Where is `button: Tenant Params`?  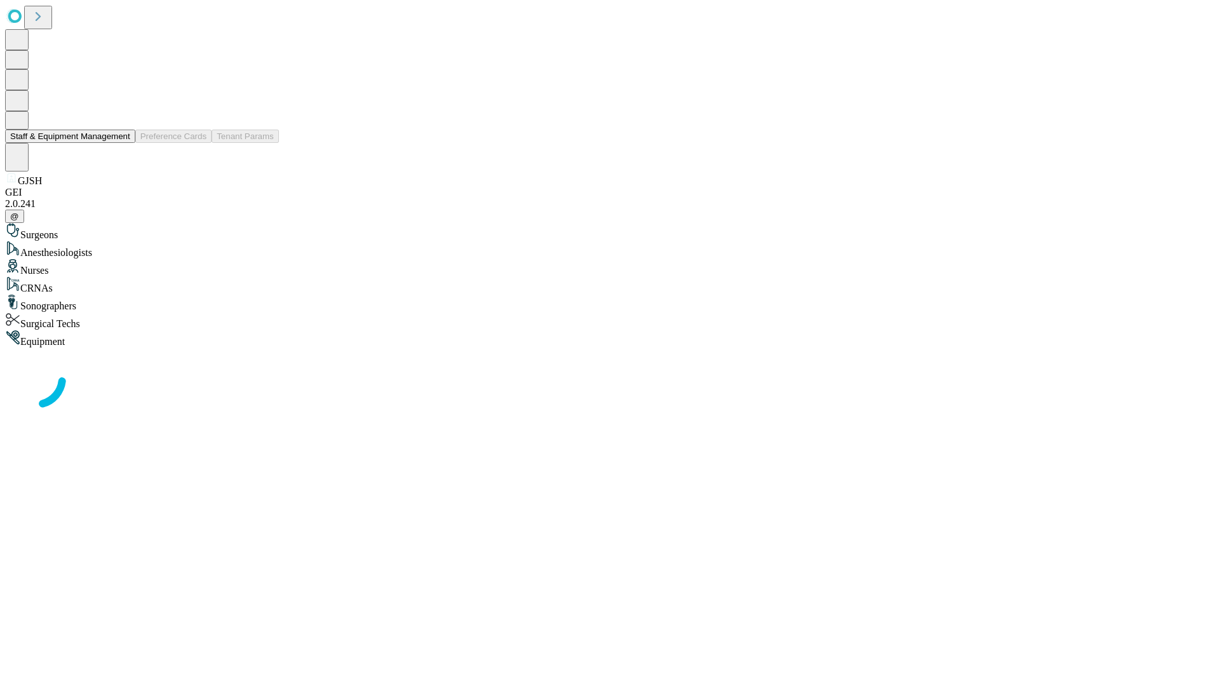 button: Tenant Params is located at coordinates (245, 136).